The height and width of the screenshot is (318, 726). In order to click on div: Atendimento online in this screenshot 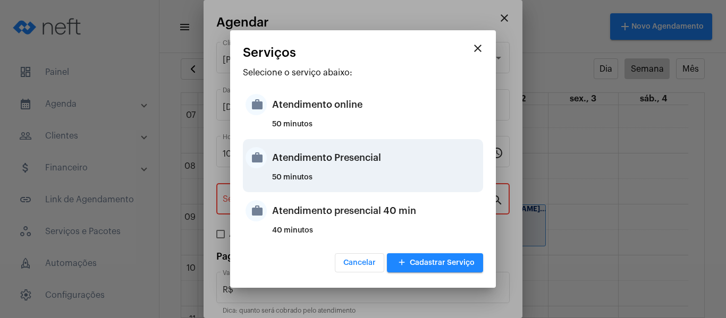, I will do `click(376, 105)`.